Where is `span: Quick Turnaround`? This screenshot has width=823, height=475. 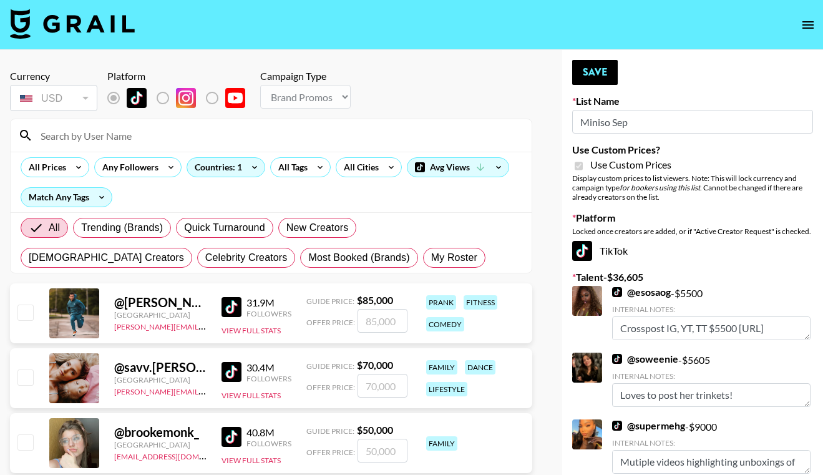
span: Quick Turnaround is located at coordinates (225, 228).